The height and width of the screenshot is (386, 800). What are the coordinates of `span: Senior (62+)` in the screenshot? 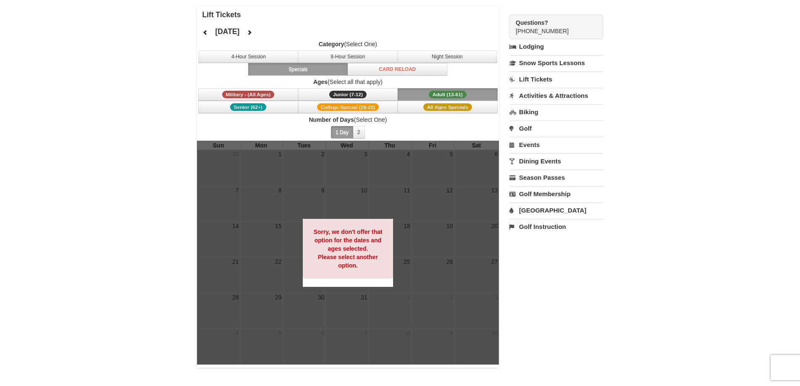 It's located at (248, 107).